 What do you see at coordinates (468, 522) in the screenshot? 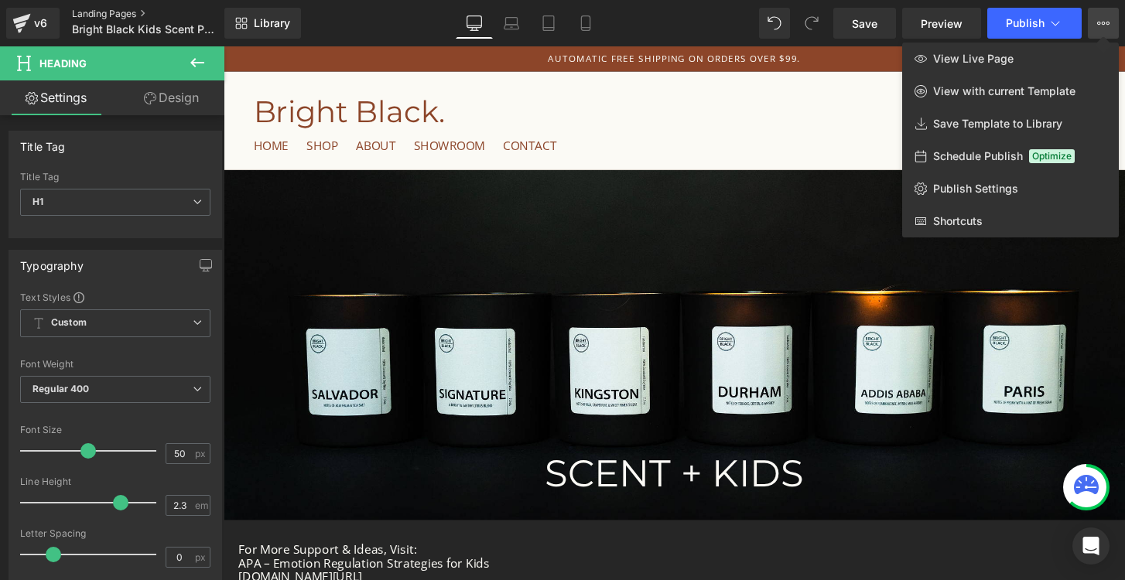
I see `p: For More Support & Ideas, Visit:` at bounding box center [468, 522].